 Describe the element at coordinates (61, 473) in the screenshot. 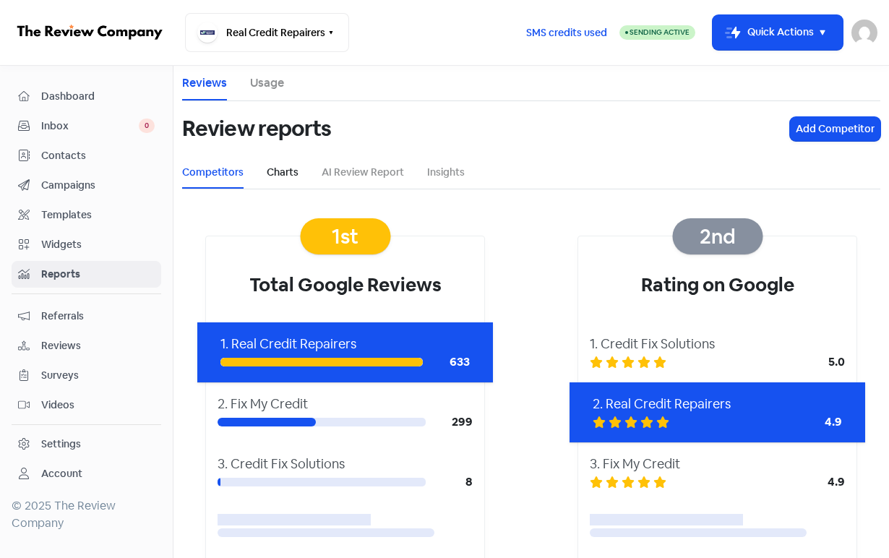

I see `div: Account` at that location.